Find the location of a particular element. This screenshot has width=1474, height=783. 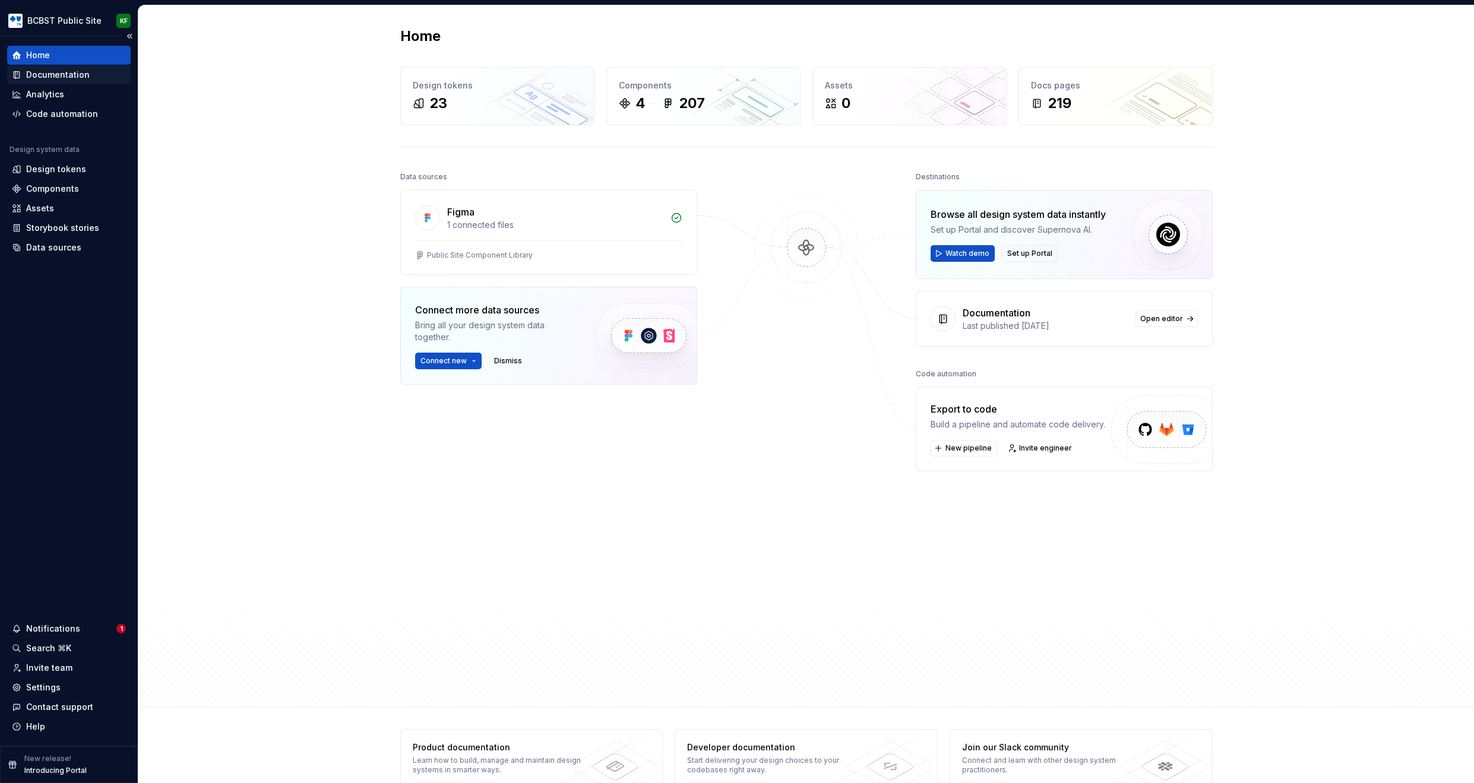

button: New pipeline is located at coordinates (964, 448).